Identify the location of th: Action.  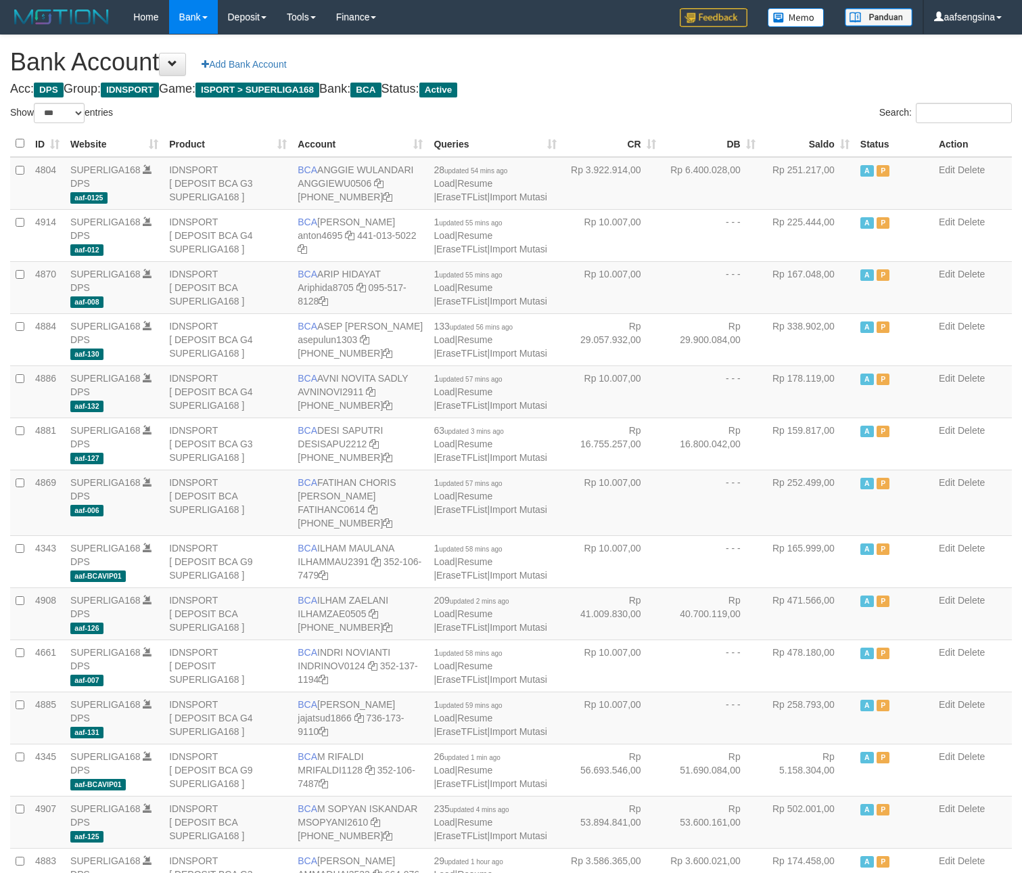
(973, 143).